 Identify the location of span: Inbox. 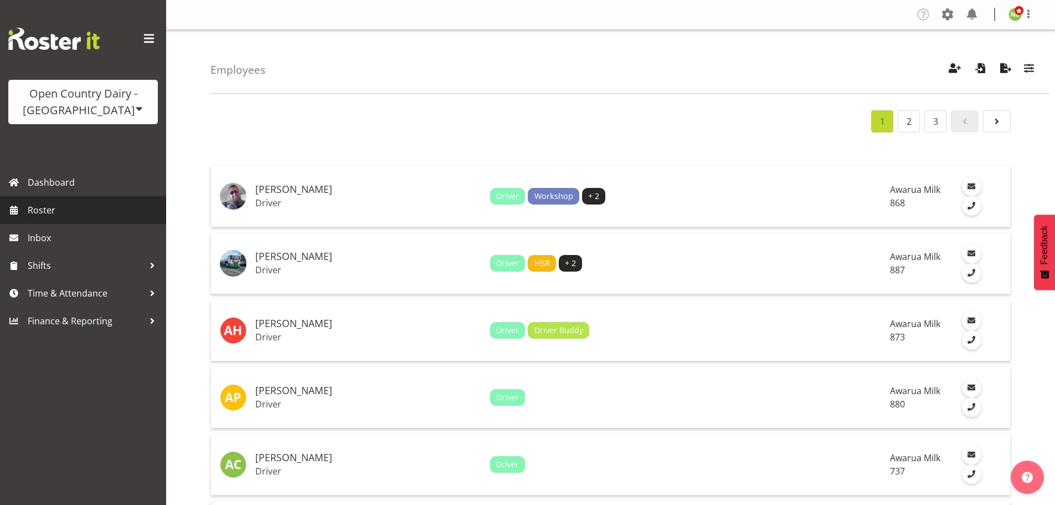
(94, 238).